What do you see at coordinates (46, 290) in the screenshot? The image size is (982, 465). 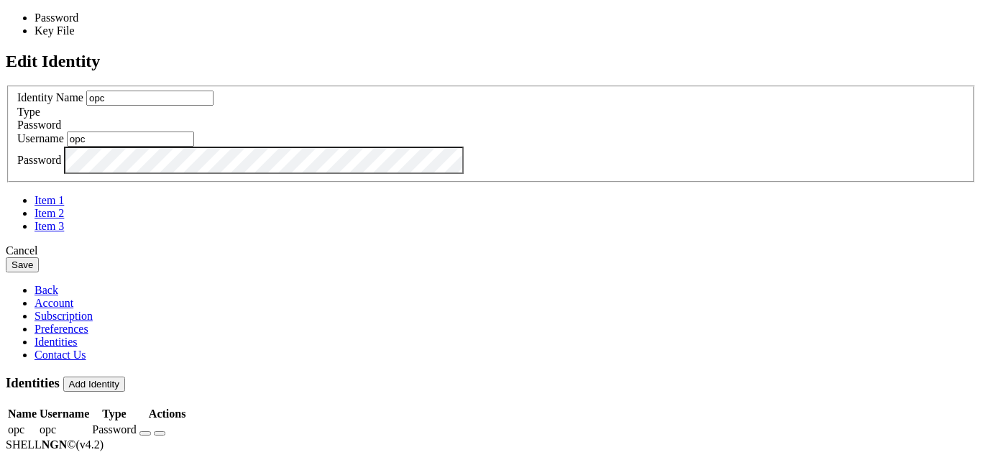 I see `a: Back` at bounding box center [46, 290].